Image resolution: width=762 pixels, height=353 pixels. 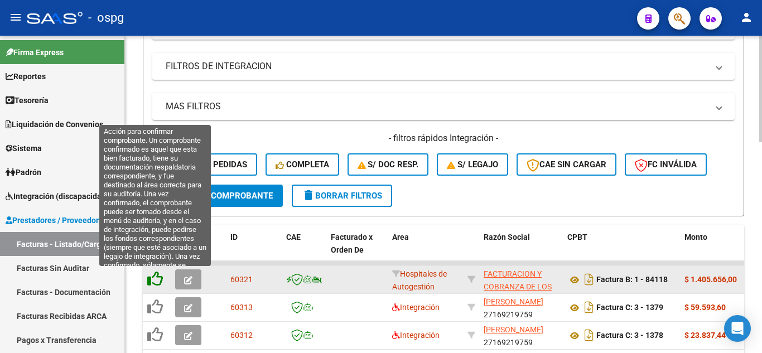 What do you see at coordinates (304, 250) in the screenshot?
I see `datatable-header-cell: CAE` at bounding box center [304, 250].